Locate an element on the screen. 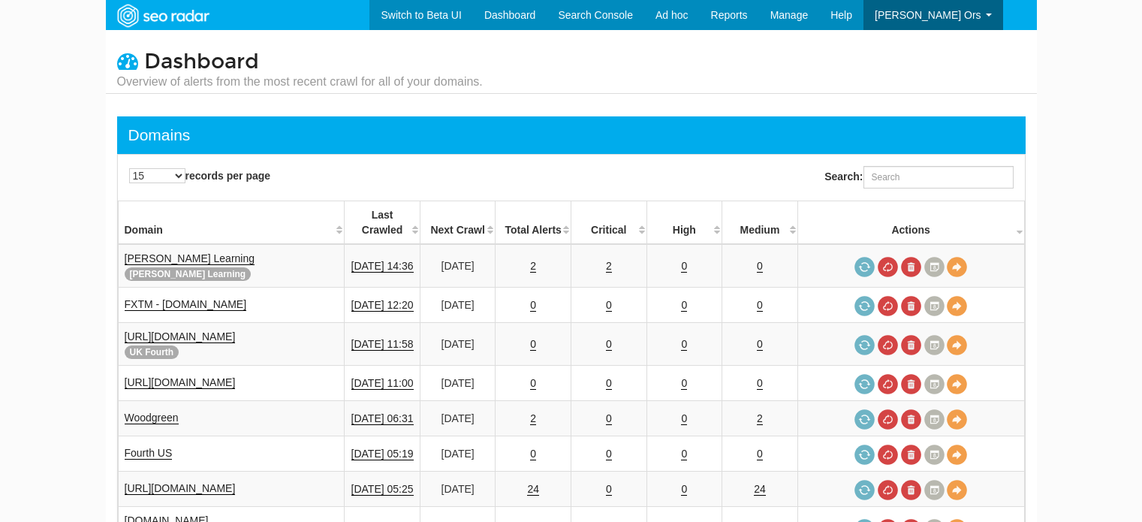 The image size is (1142, 522). span: Ad hoc is located at coordinates (672, 15).